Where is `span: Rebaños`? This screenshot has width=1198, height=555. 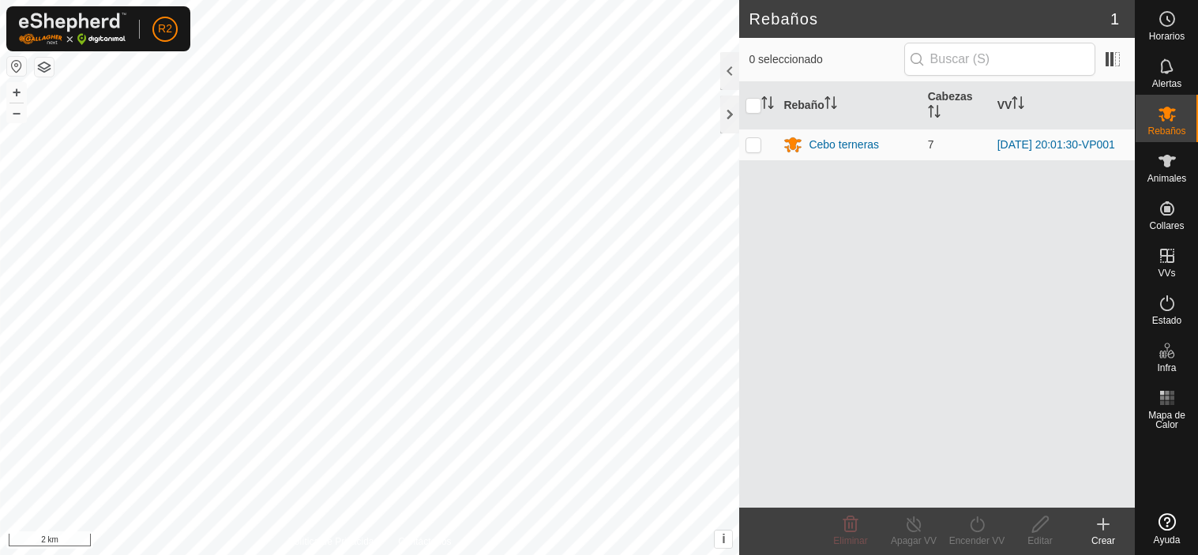 span: Rebaños is located at coordinates (1166, 131).